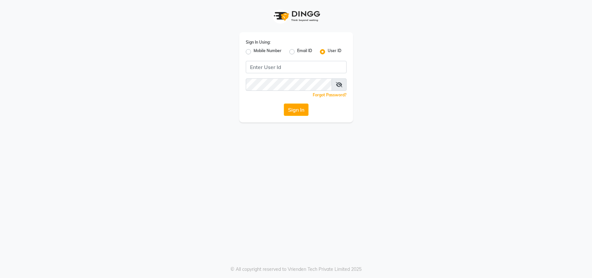 The width and height of the screenshot is (592, 278). I want to click on a: Forgot Password?, so click(329, 95).